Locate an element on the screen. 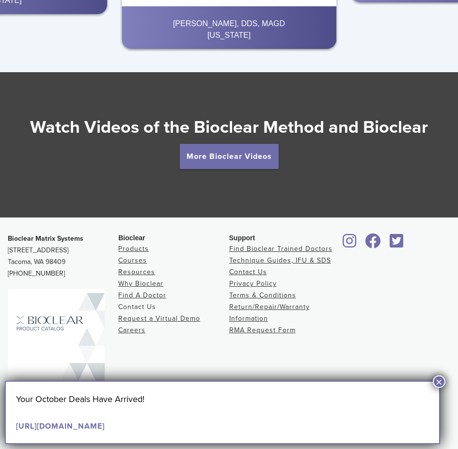 The width and height of the screenshot is (458, 449). img: Bioclear is located at coordinates (56, 352).